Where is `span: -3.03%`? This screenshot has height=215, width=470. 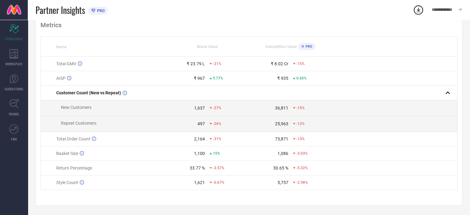
span: -3.03% is located at coordinates (302, 153).